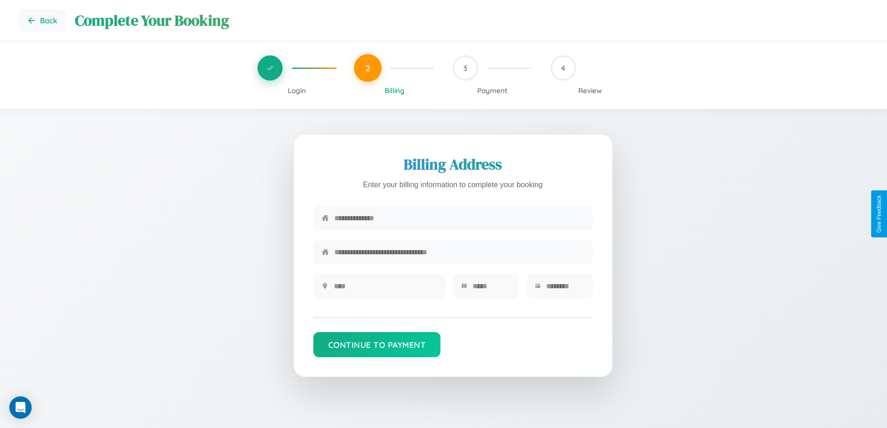  I want to click on span: 2, so click(368, 68).